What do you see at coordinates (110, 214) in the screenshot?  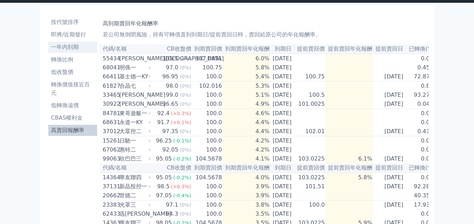 I see `div: 62433` at bounding box center [110, 214].